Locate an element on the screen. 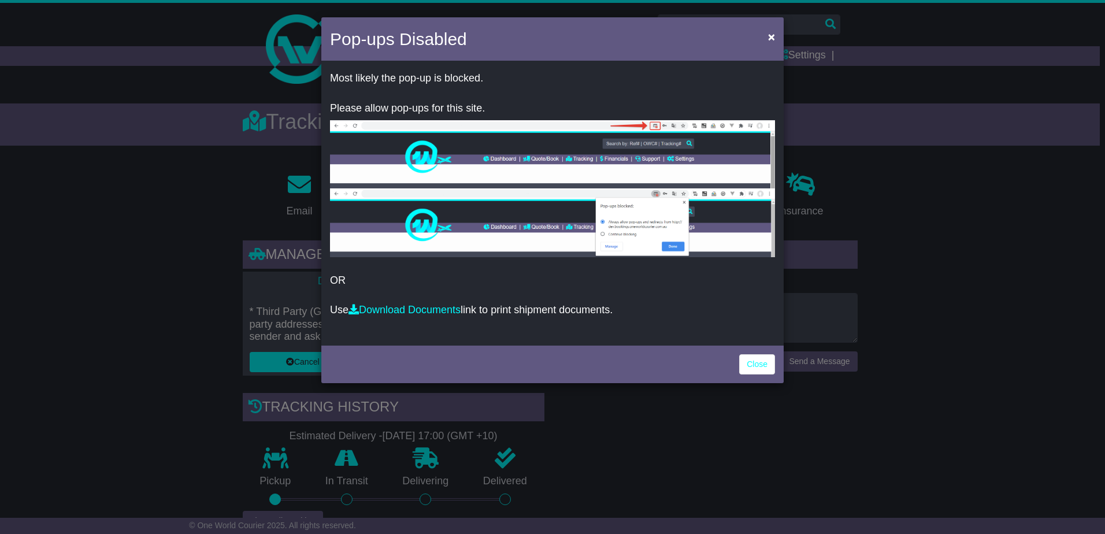 This screenshot has height=534, width=1105. button: Close is located at coordinates (771, 36).